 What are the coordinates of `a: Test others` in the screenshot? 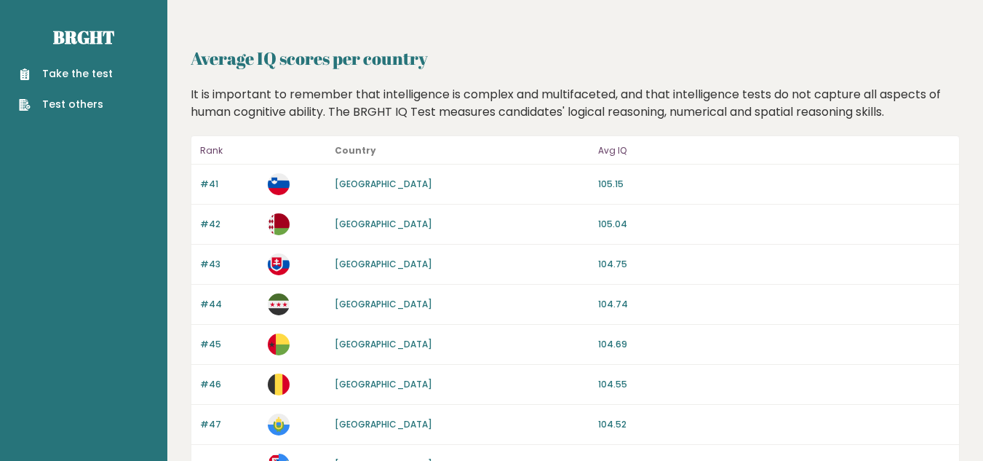 It's located at (65, 104).